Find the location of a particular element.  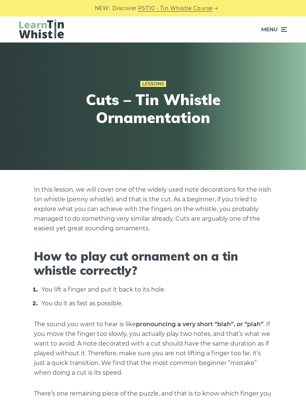

strong: pronouncing a very short “blah”, or “plah” is located at coordinates (200, 324).